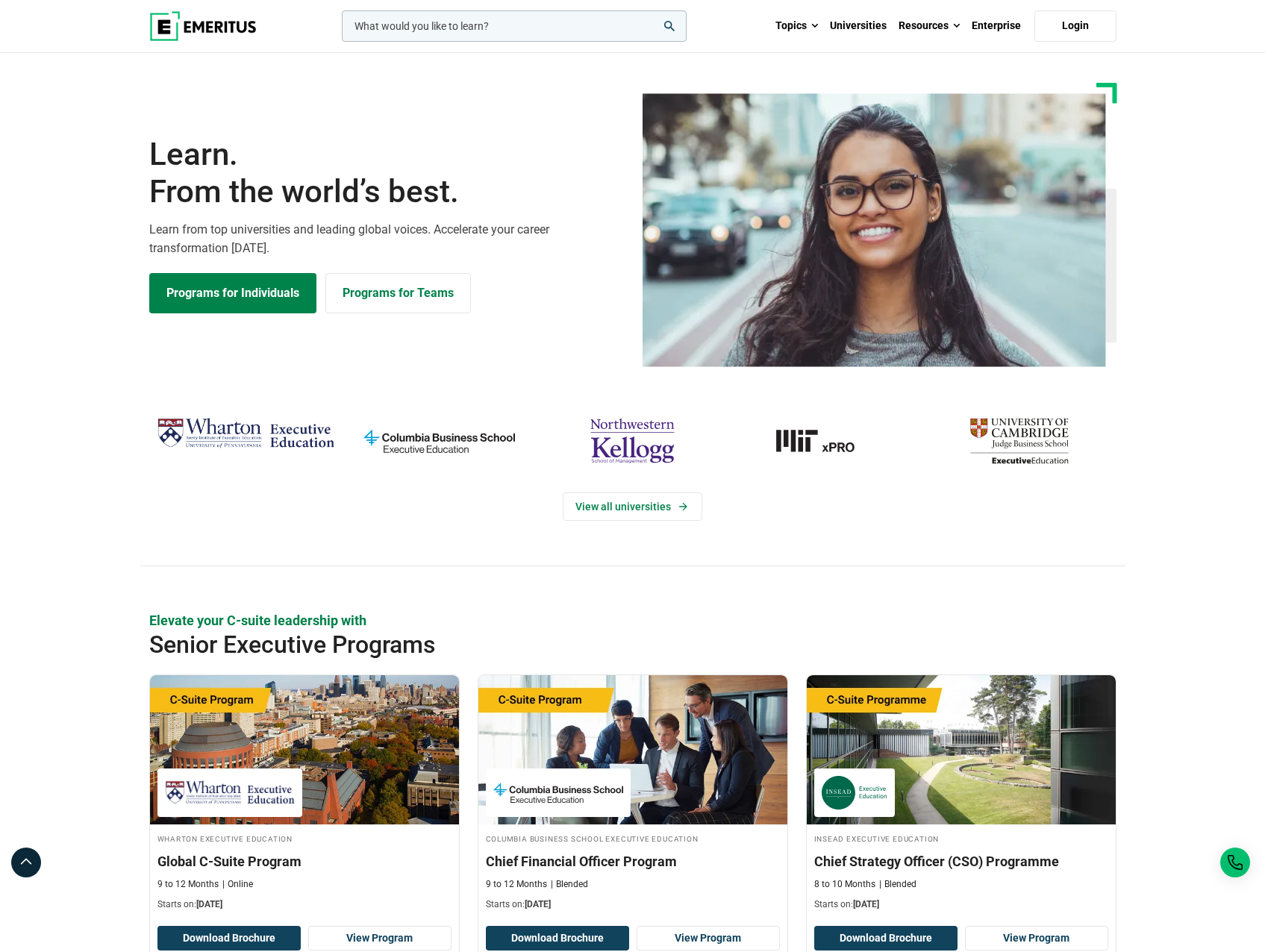 The image size is (1265, 952). I want to click on a: MIT-xPRO, so click(826, 441).